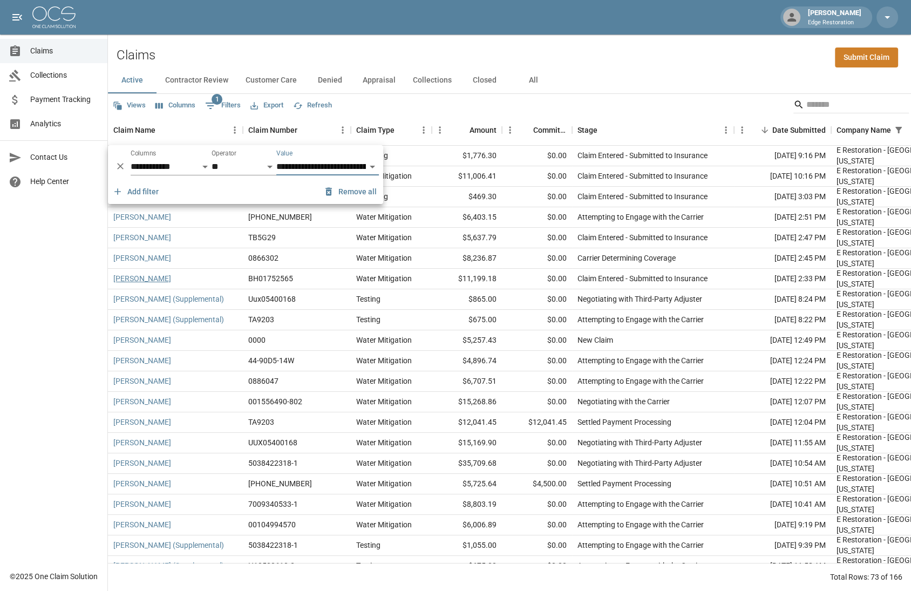 The width and height of the screenshot is (911, 591). Describe the element at coordinates (217, 99) in the screenshot. I see `span: 1` at that location.